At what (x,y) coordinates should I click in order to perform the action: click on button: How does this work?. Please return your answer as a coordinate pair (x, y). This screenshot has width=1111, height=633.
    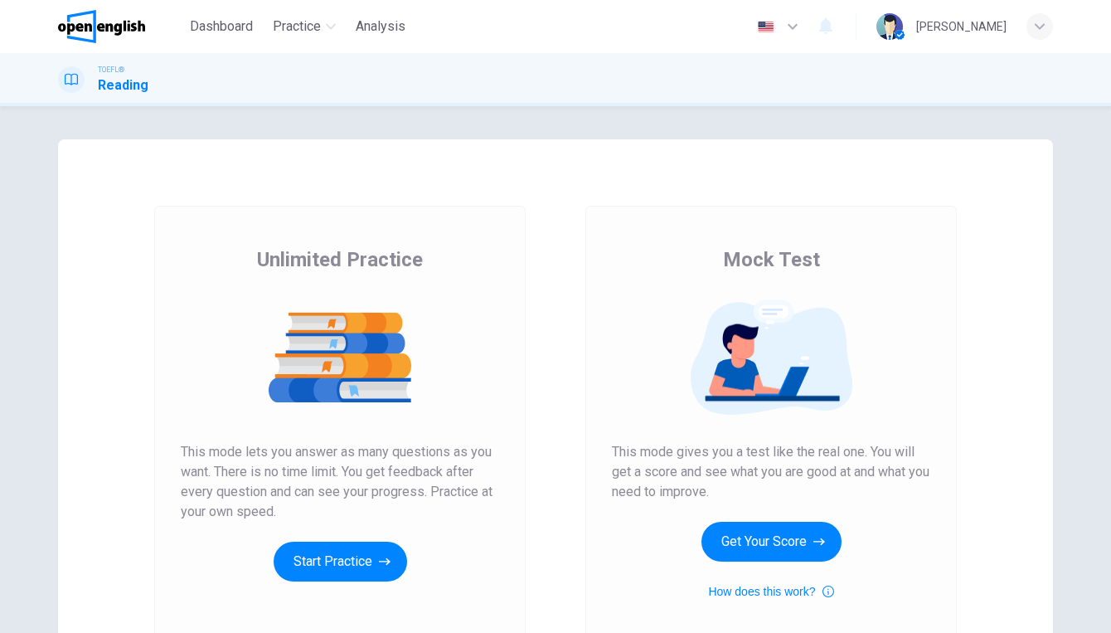
    Looking at the image, I should click on (770, 591).